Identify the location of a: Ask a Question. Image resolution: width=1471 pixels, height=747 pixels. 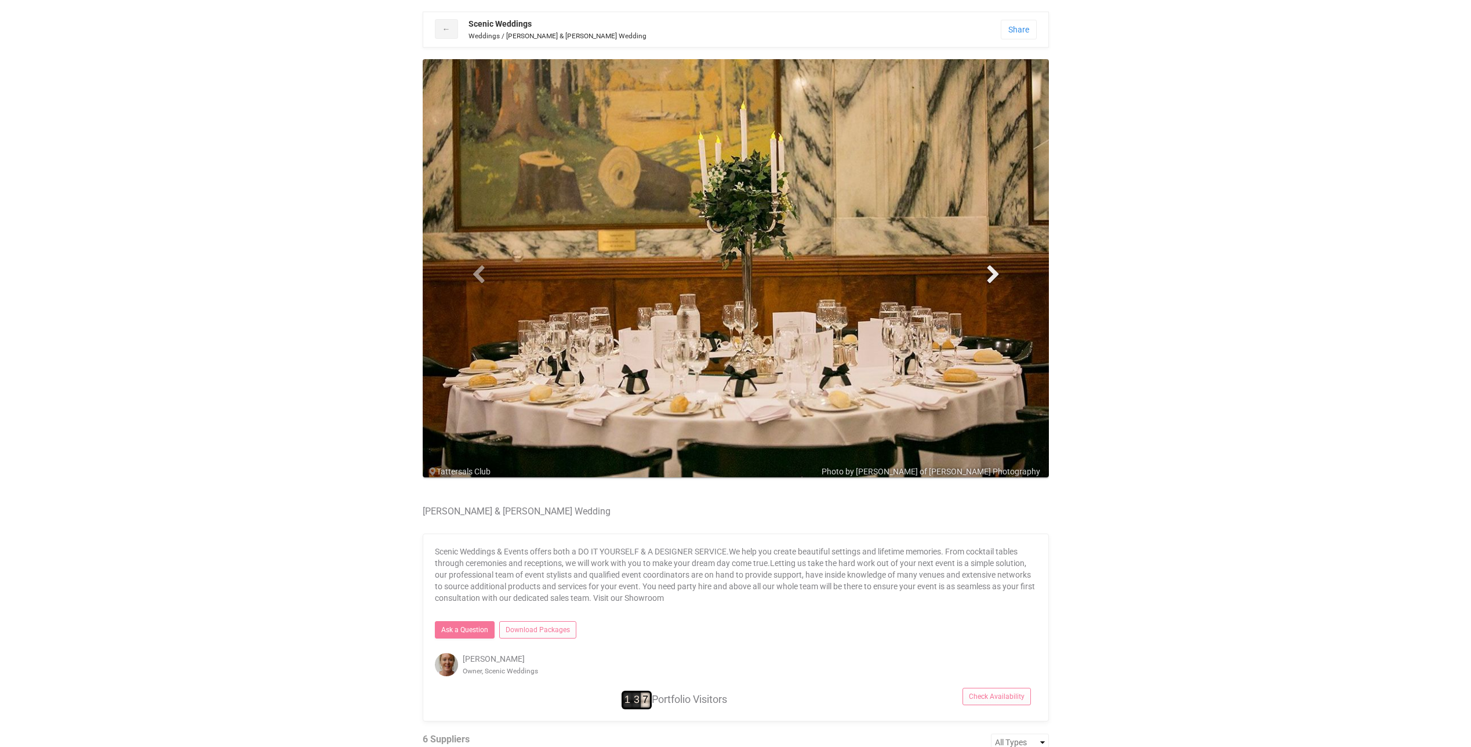
(464, 630).